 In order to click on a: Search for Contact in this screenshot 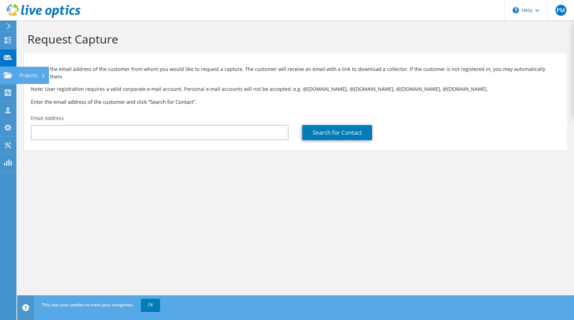, I will do `click(337, 133)`.